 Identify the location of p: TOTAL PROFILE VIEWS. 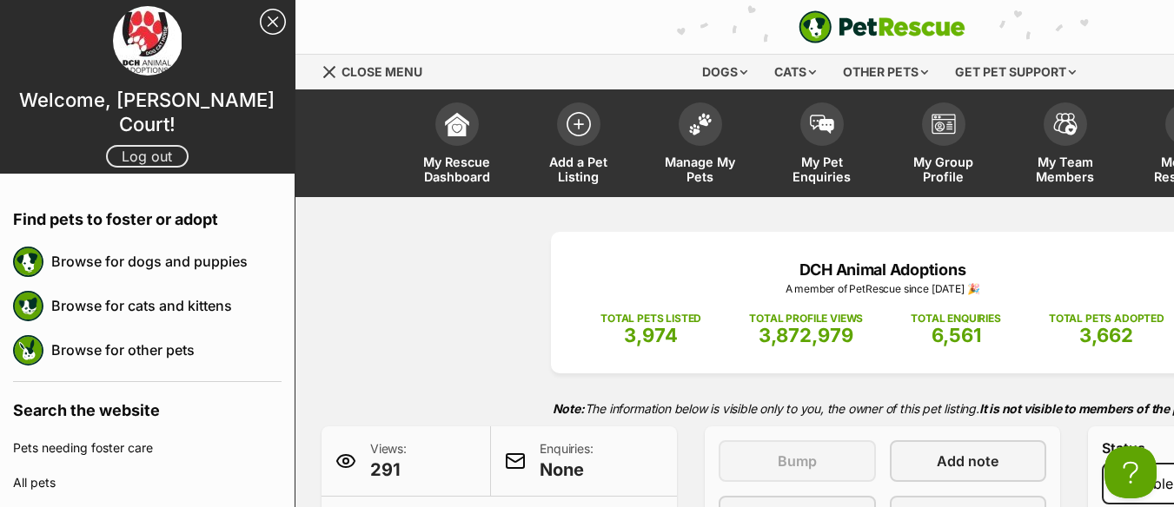
(805, 319).